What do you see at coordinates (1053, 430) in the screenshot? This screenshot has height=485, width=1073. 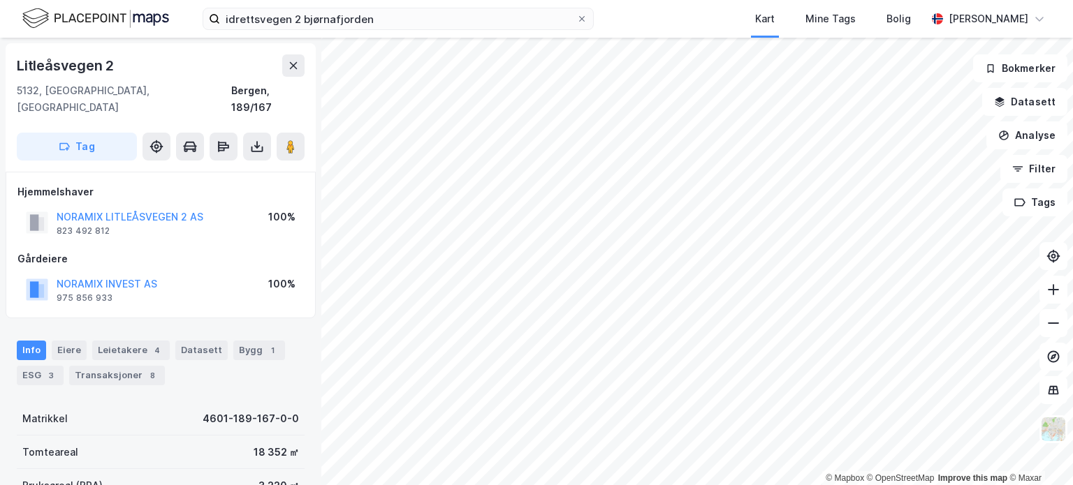 I see `img: Z` at bounding box center [1053, 430].